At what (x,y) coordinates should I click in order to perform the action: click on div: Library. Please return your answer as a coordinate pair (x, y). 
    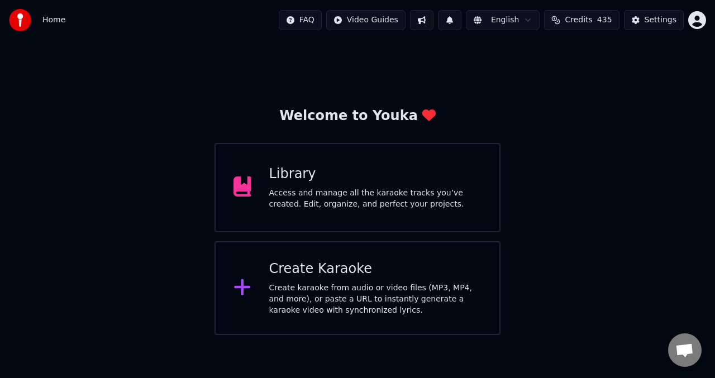
    Looking at the image, I should click on (376, 174).